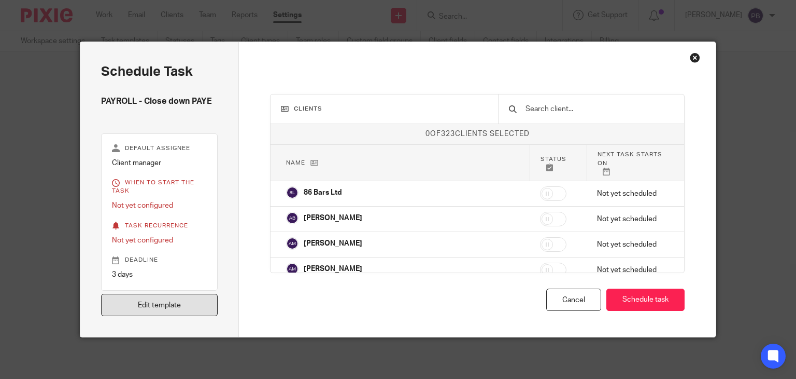  What do you see at coordinates (160, 163) in the screenshot?
I see `p: Client manager` at bounding box center [160, 163].